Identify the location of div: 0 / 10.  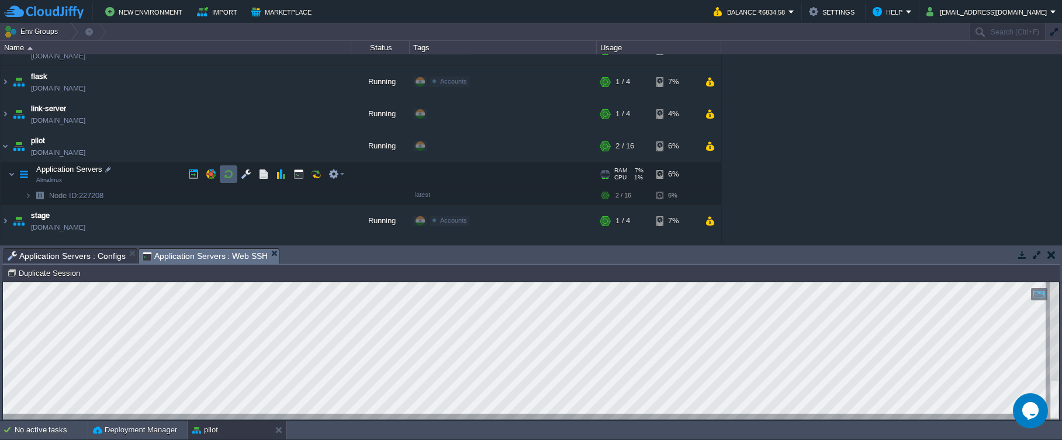
(625, 253).